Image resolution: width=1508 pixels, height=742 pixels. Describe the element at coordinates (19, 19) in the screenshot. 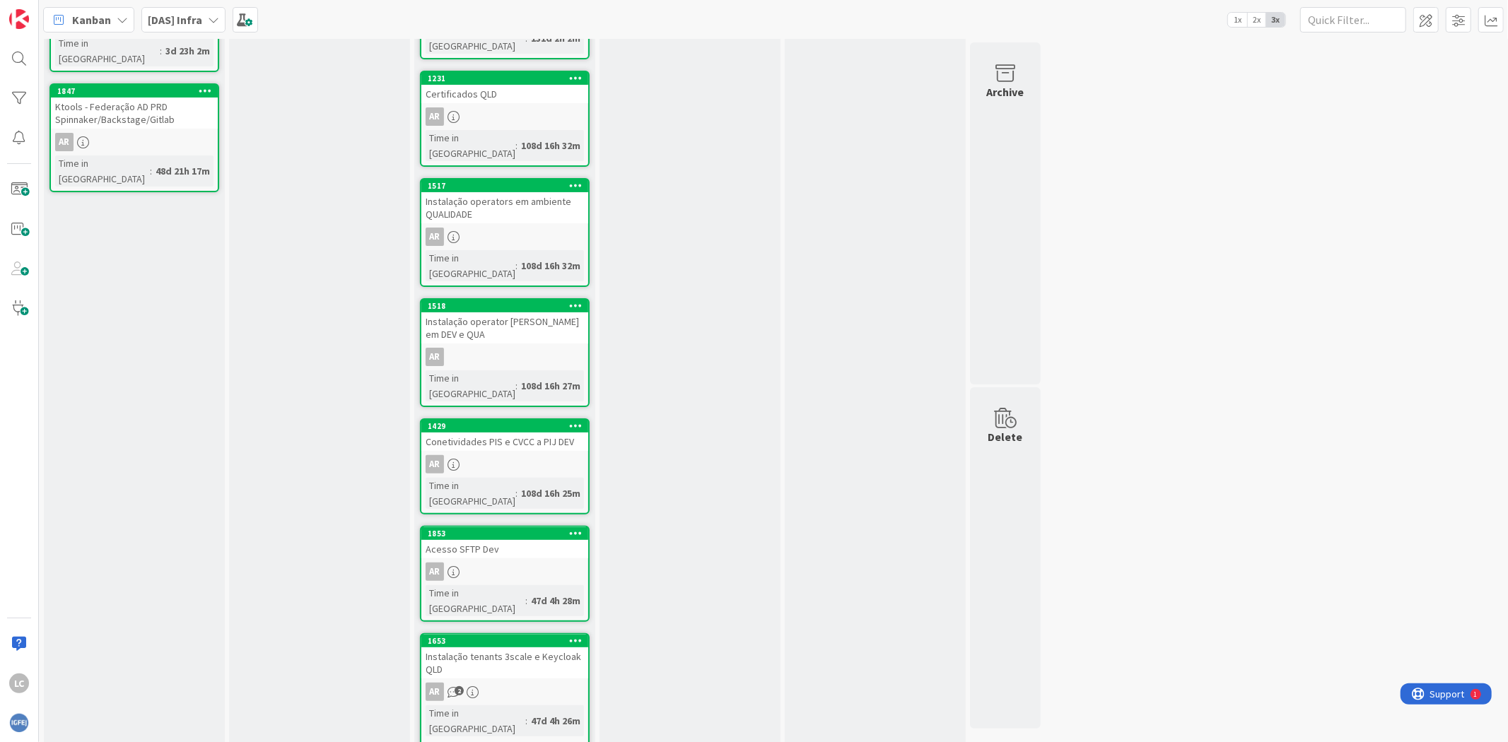

I see `img: Visit kanbanzone.com` at that location.